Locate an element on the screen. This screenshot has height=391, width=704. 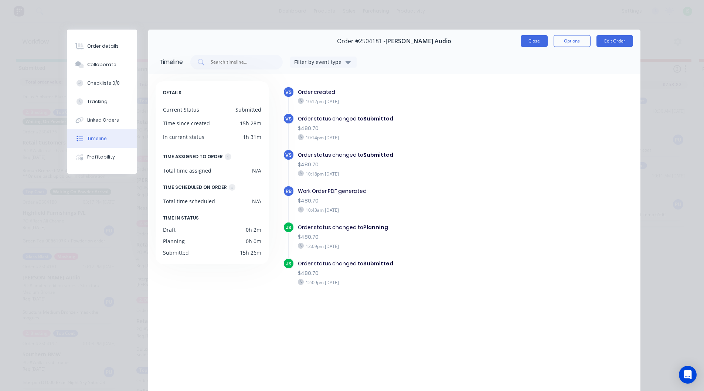
button: Checklists 0/0 is located at coordinates (102, 83).